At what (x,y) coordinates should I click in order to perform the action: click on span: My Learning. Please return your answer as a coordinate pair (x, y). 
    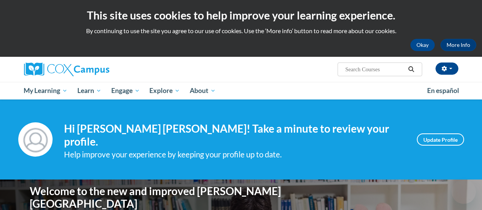
    Looking at the image, I should click on (45, 91).